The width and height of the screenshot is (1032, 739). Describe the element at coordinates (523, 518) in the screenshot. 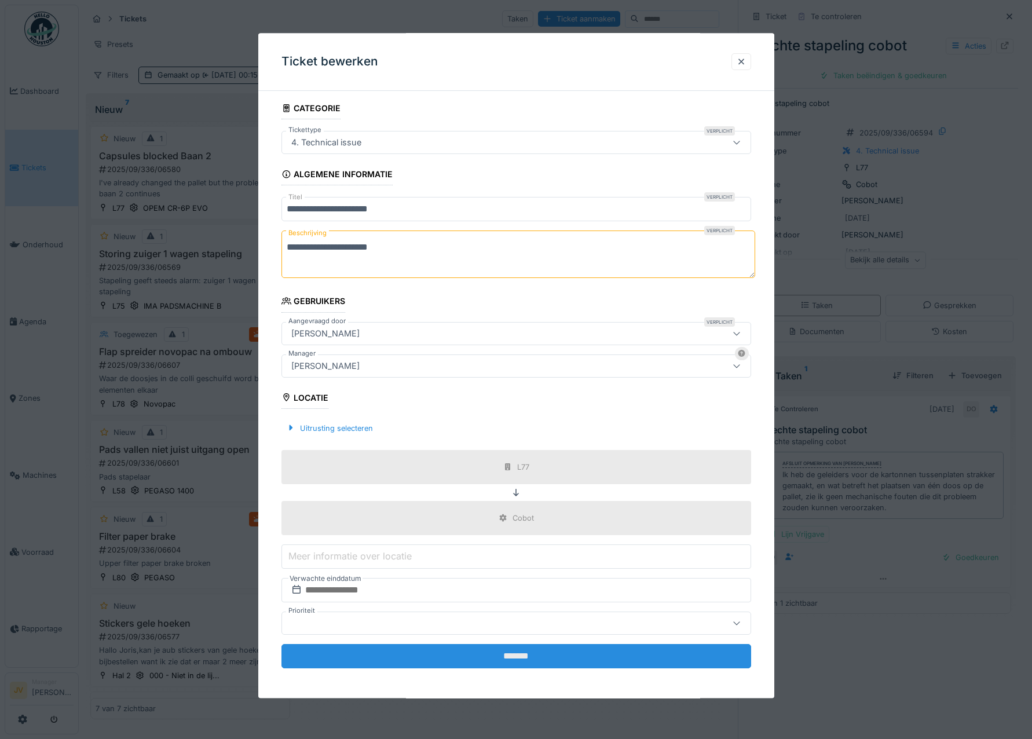

I see `div: Cobot` at that location.